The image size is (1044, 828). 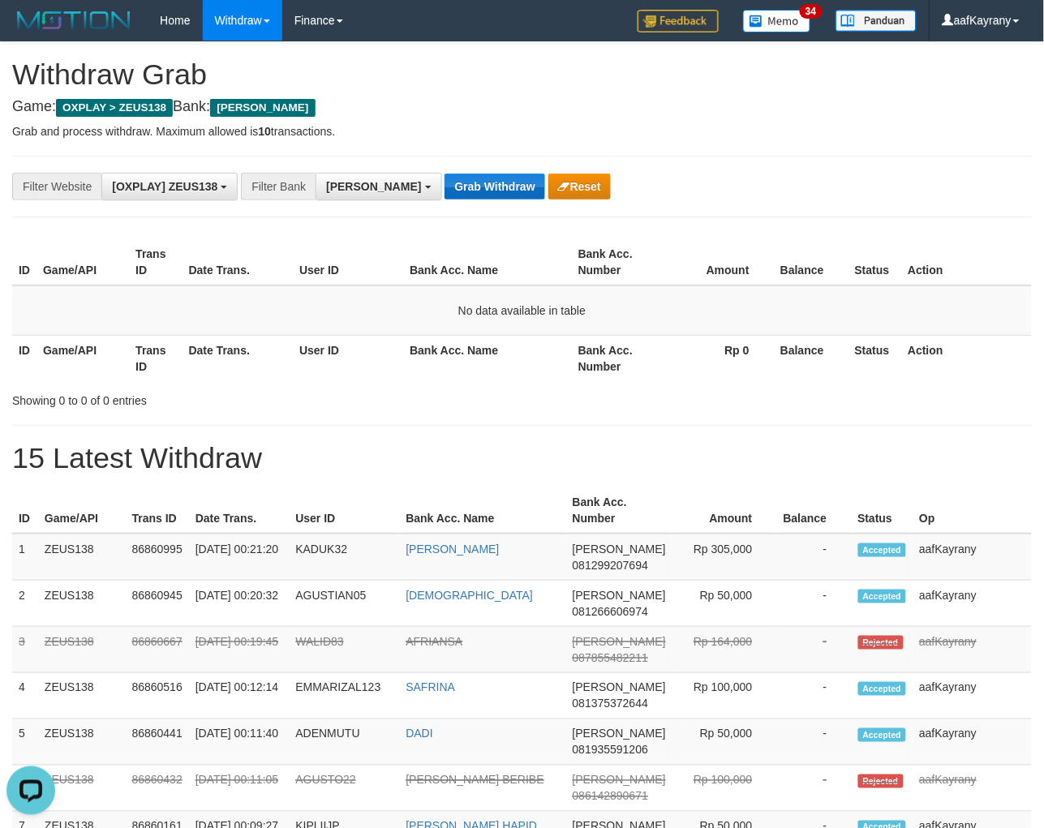 What do you see at coordinates (344, 696) in the screenshot?
I see `td: EMMARIZAL123` at bounding box center [344, 696].